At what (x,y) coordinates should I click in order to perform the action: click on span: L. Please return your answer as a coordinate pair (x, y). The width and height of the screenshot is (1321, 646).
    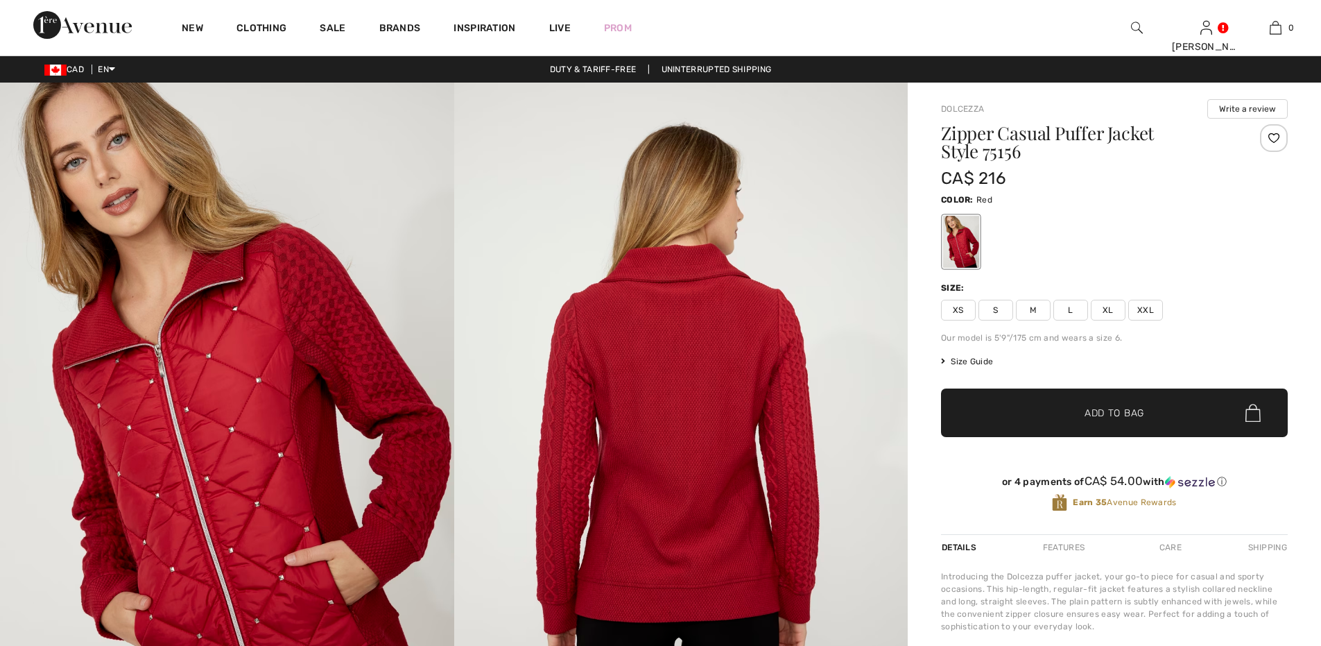
    Looking at the image, I should click on (1071, 310).